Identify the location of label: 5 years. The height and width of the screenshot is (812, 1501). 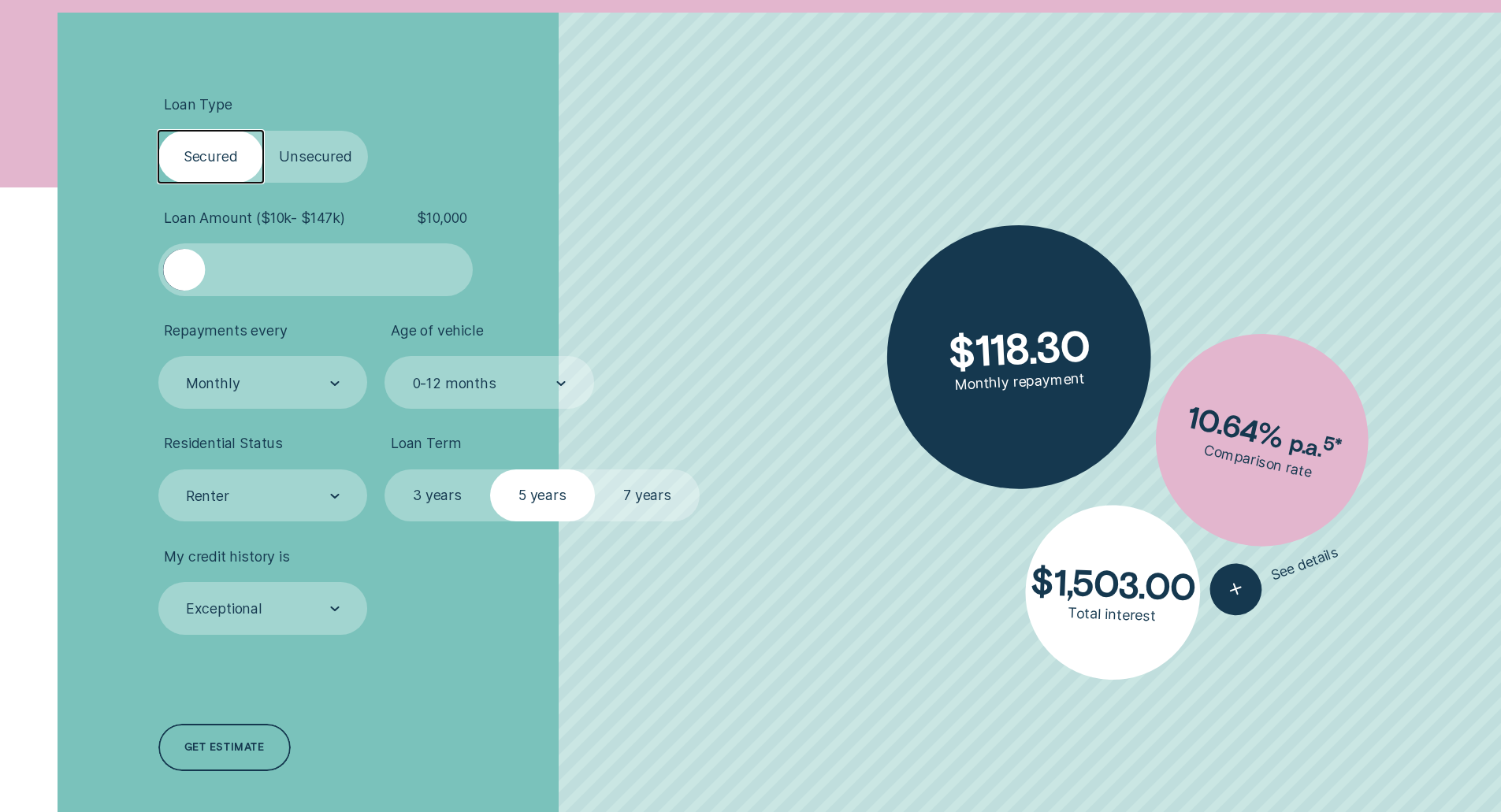
(542, 495).